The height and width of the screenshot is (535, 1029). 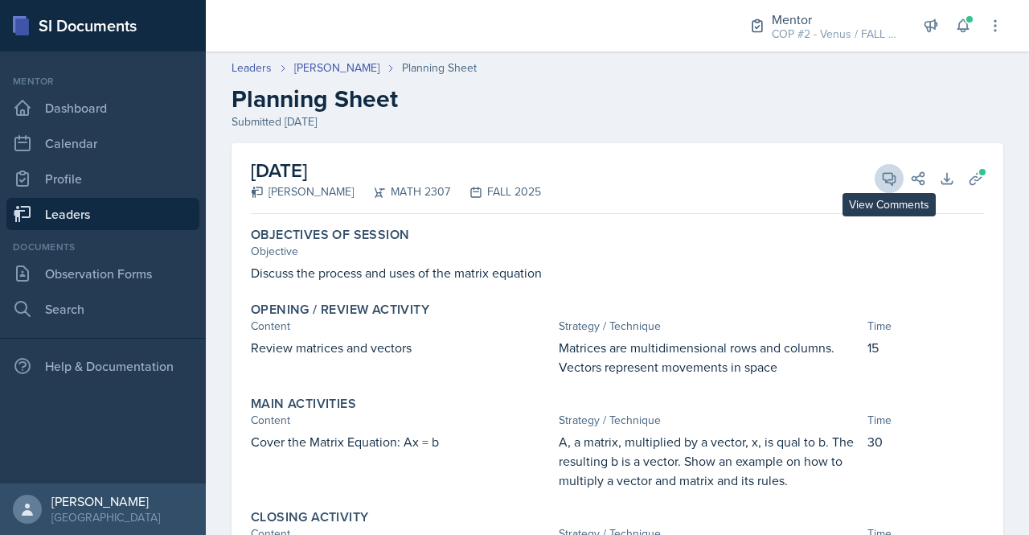 What do you see at coordinates (340, 309) in the screenshot?
I see `label: Opening / Review Activity` at bounding box center [340, 309].